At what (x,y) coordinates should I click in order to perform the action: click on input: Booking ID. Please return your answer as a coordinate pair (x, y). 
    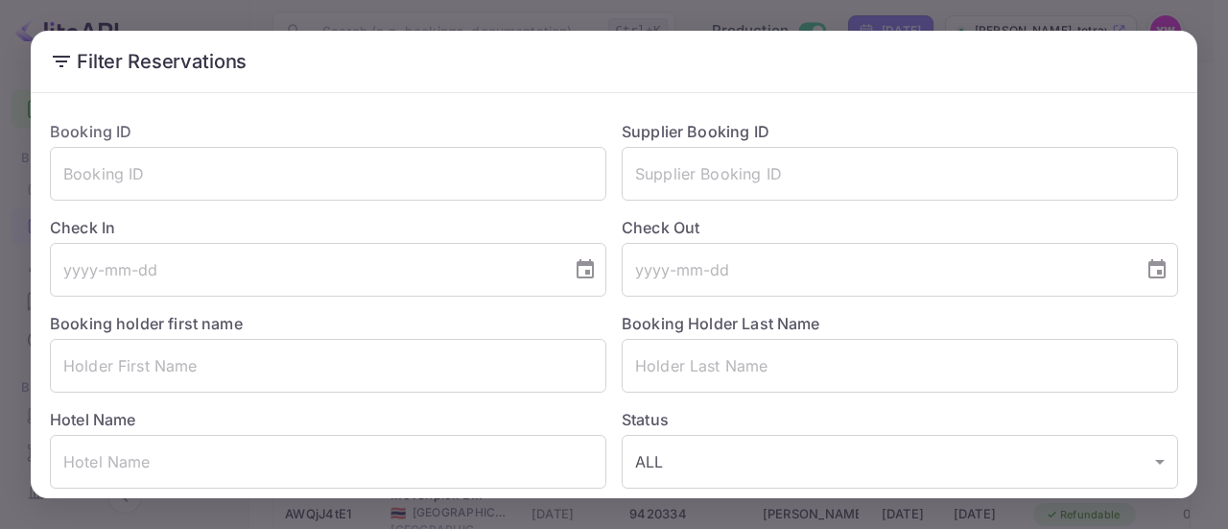
    Looking at the image, I should click on (328, 174).